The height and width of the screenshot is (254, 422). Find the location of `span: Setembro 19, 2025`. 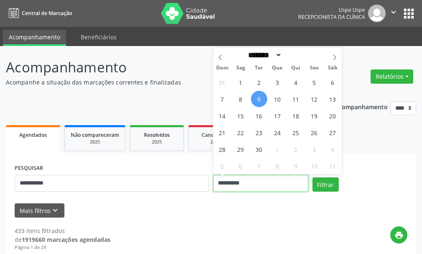

span: Setembro 19, 2025 is located at coordinates (314, 115).